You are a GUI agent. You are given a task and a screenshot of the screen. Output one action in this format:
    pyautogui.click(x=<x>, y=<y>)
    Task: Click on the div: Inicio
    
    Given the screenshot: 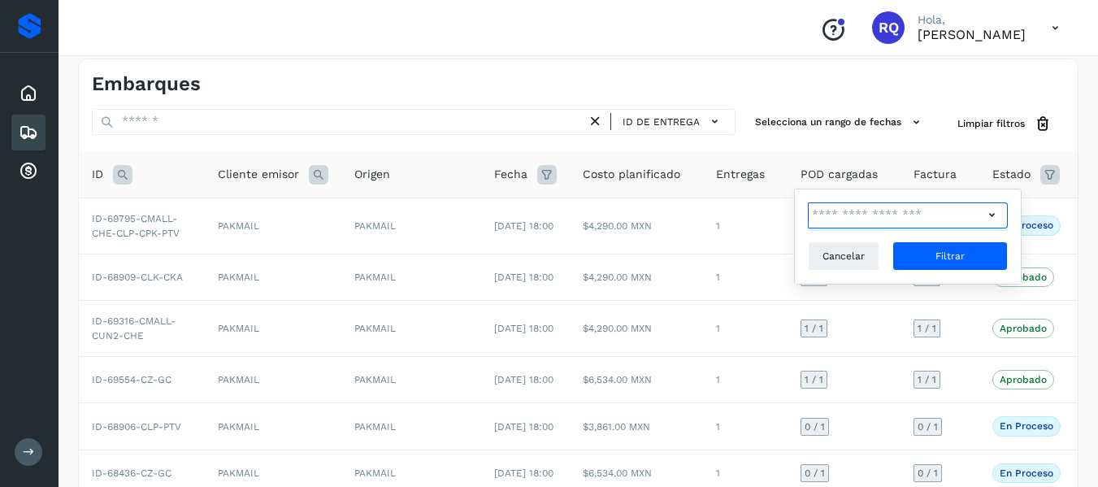 What is the action you would take?
    pyautogui.click(x=28, y=93)
    